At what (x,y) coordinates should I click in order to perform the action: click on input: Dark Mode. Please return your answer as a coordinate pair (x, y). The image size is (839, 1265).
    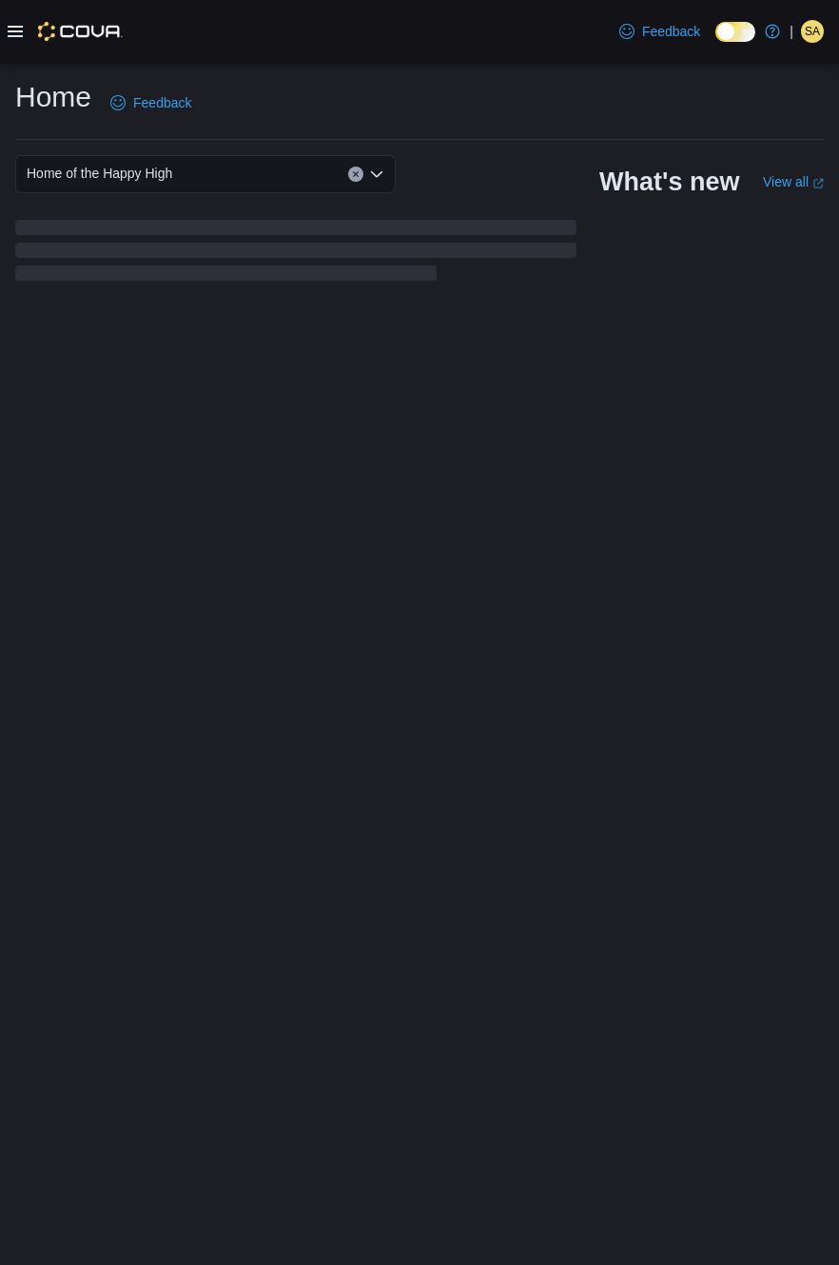
    Looking at the image, I should click on (736, 31).